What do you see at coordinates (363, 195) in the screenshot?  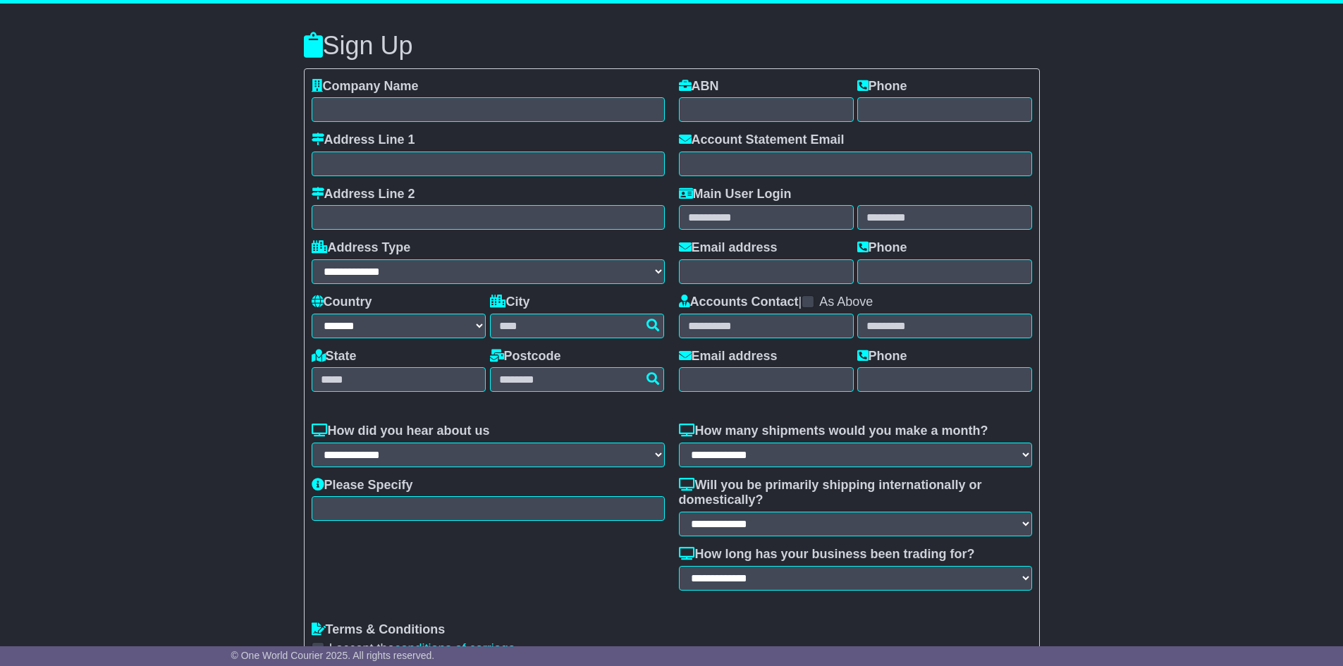 I see `label: Address Line 2` at bounding box center [363, 195].